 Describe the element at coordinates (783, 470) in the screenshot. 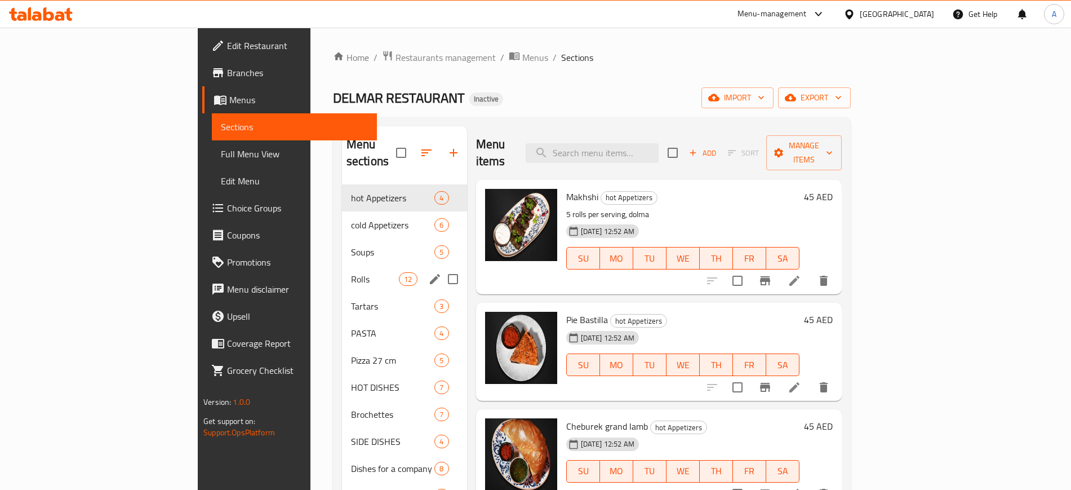

I see `span: SA` at that location.